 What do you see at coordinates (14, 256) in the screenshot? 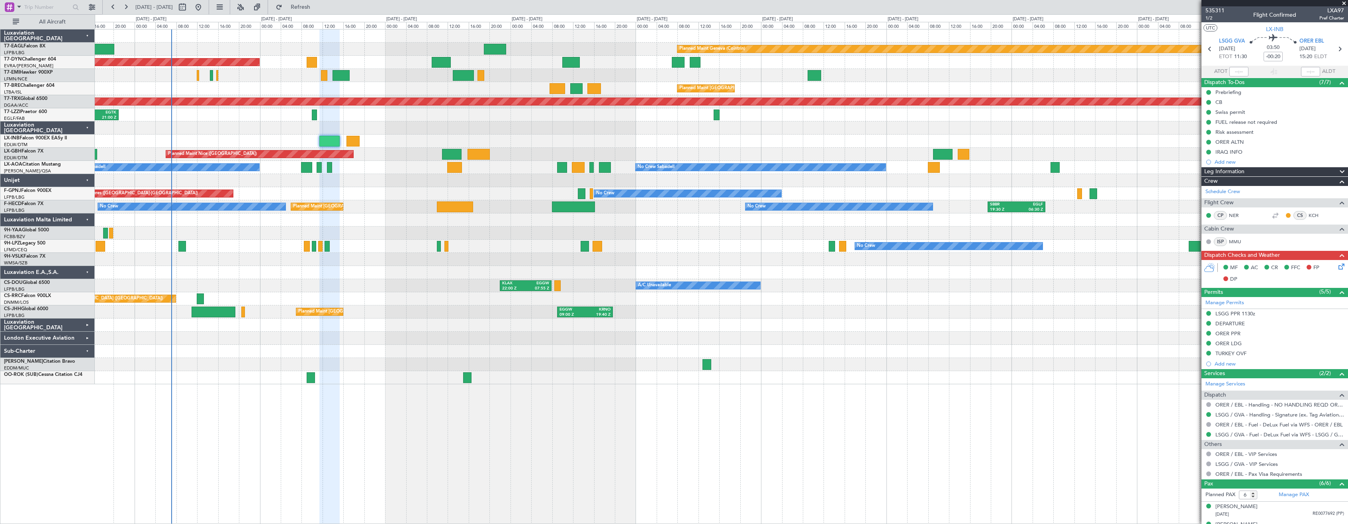
I see `span: 9H-VSLK` at bounding box center [14, 256].